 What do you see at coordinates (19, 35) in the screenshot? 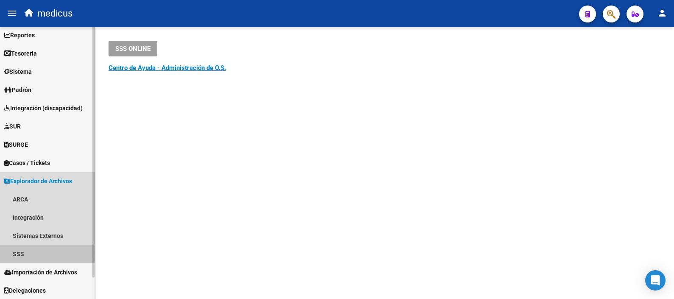
I see `span: Reportes` at bounding box center [19, 35].